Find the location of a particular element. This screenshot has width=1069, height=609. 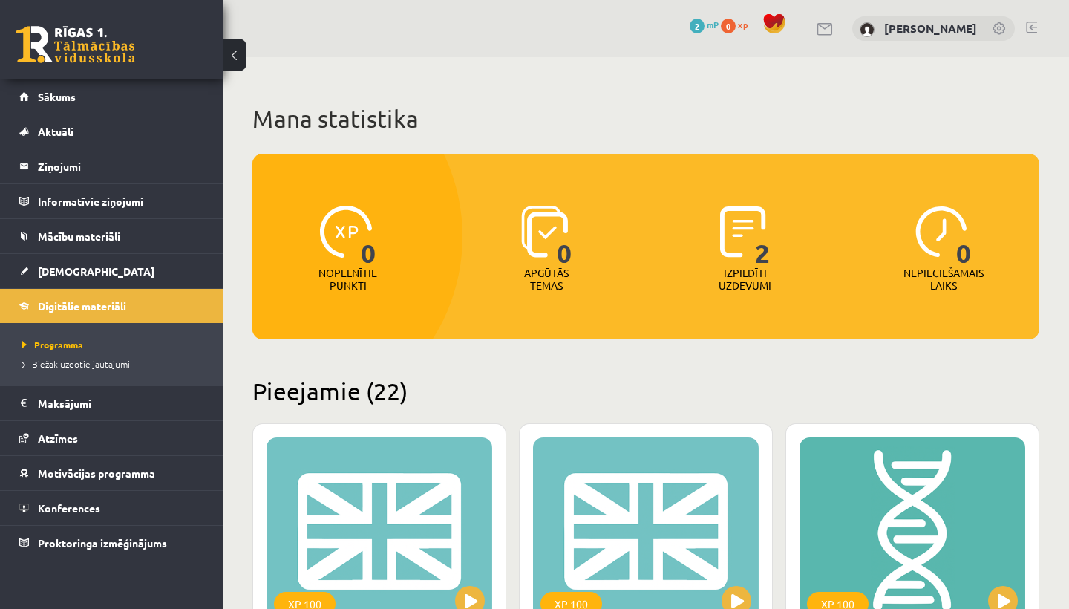

span: Sākums is located at coordinates (56, 97).